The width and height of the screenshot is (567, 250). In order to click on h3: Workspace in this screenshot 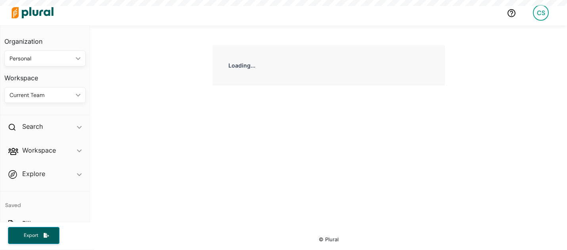, I will do `click(45, 75)`.